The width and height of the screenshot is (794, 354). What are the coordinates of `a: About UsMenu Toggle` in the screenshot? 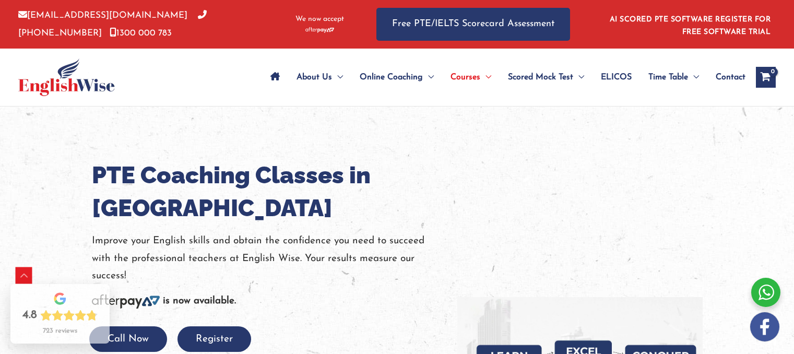 It's located at (319, 77).